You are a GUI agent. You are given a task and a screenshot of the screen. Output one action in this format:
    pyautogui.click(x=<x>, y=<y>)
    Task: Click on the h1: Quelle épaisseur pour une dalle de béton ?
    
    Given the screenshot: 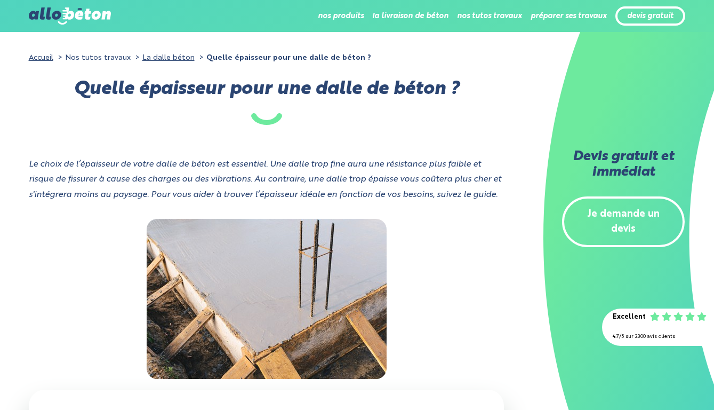 What is the action you would take?
    pyautogui.click(x=267, y=103)
    